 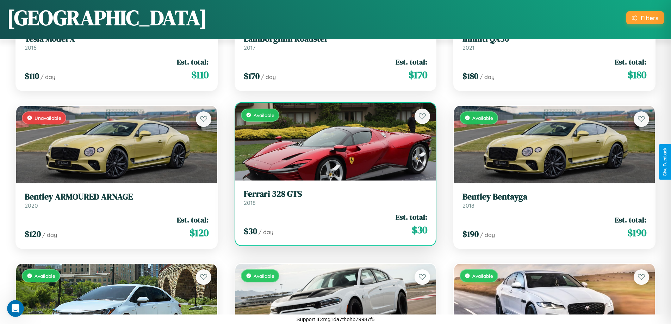 I want to click on span: Unavailable, so click(x=48, y=118).